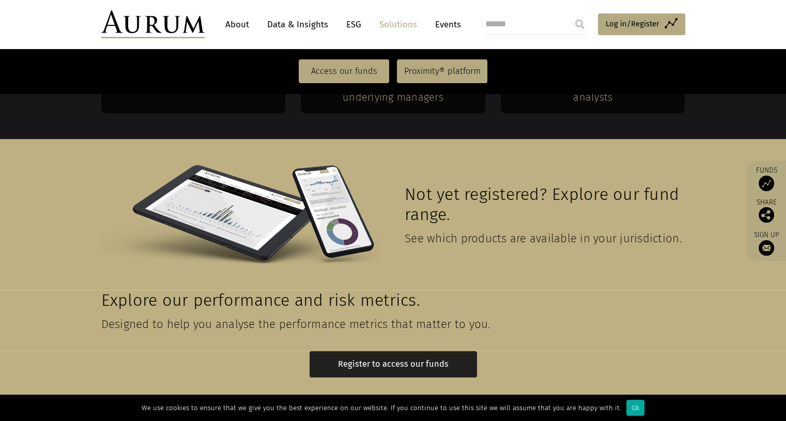 This screenshot has width=786, height=421. I want to click on a: Sign up, so click(766, 243).